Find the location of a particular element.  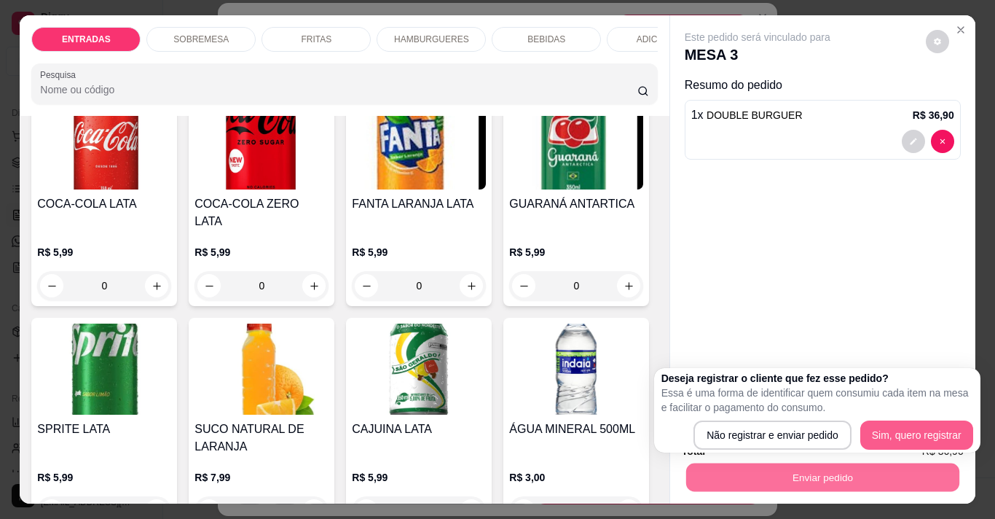

h4: CAJUINA LATA is located at coordinates (419, 429).